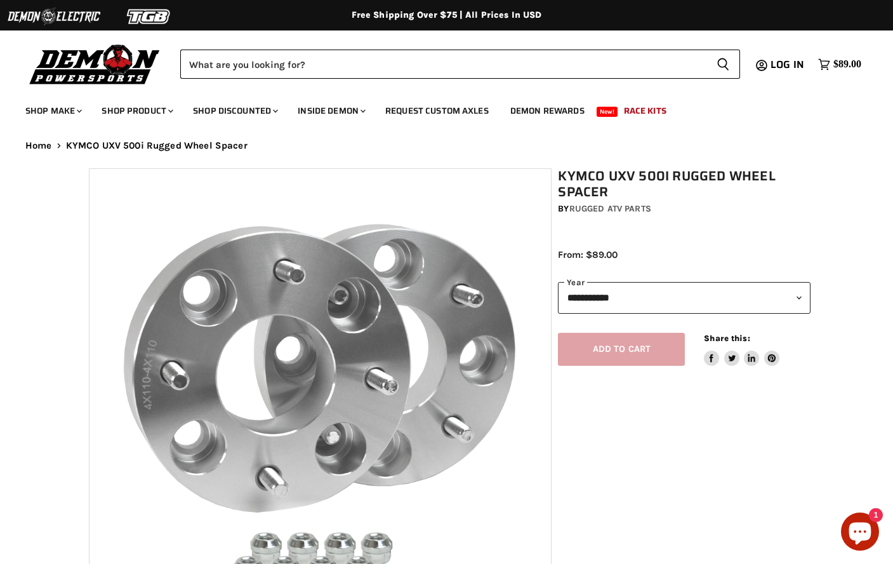 The width and height of the screenshot is (893, 564). Describe the element at coordinates (684, 297) in the screenshot. I see `select: year` at that location.